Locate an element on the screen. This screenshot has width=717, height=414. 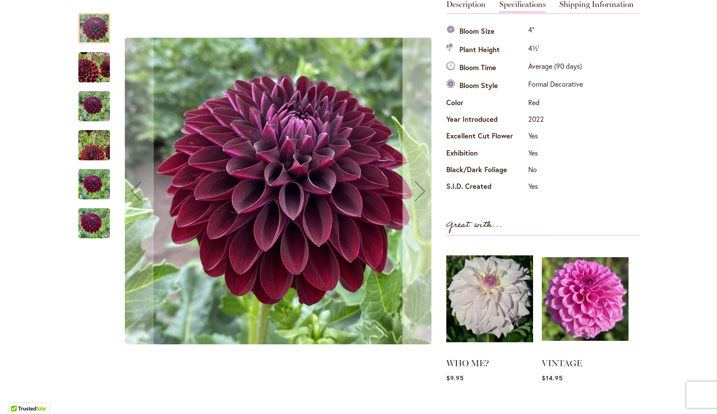
td: Average (90 days) is located at coordinates (555, 68).